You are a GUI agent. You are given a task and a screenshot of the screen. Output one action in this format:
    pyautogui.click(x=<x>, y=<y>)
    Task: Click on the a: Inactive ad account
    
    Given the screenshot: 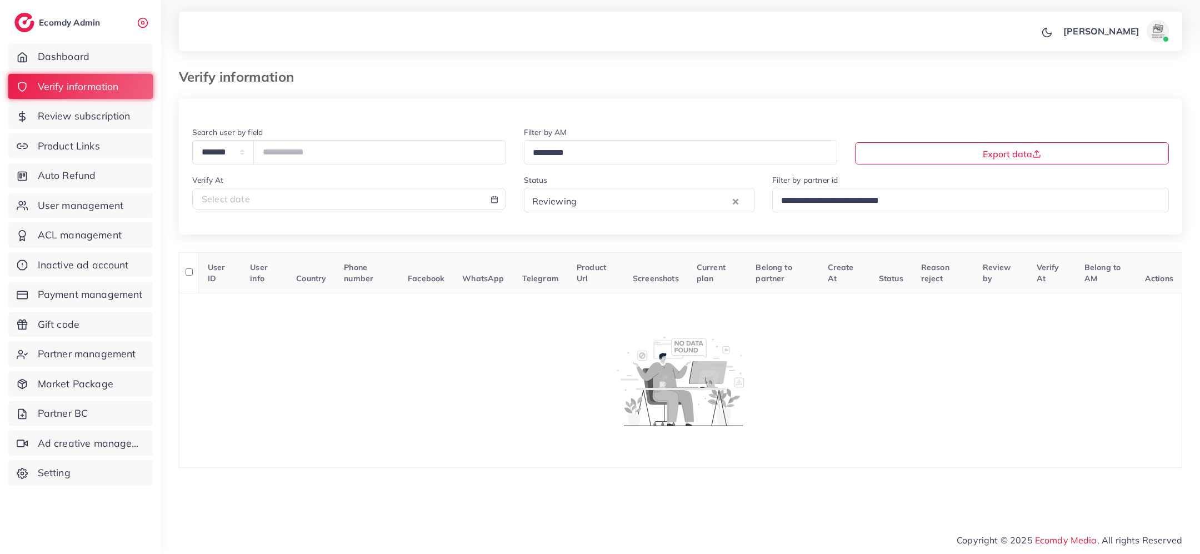 What is the action you would take?
    pyautogui.click(x=81, y=265)
    